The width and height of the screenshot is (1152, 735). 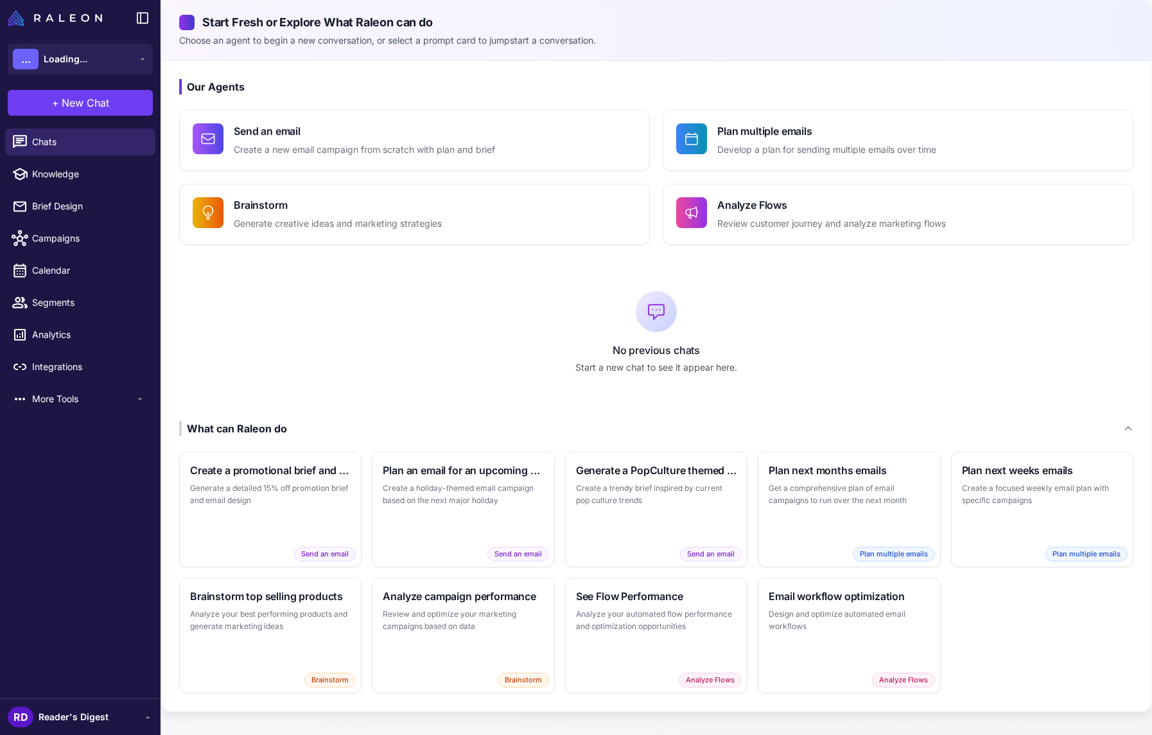 I want to click on button: Plan next months emailsGet a comprehensive plan of email campaigns to run over the next monthPlan..., so click(x=849, y=509).